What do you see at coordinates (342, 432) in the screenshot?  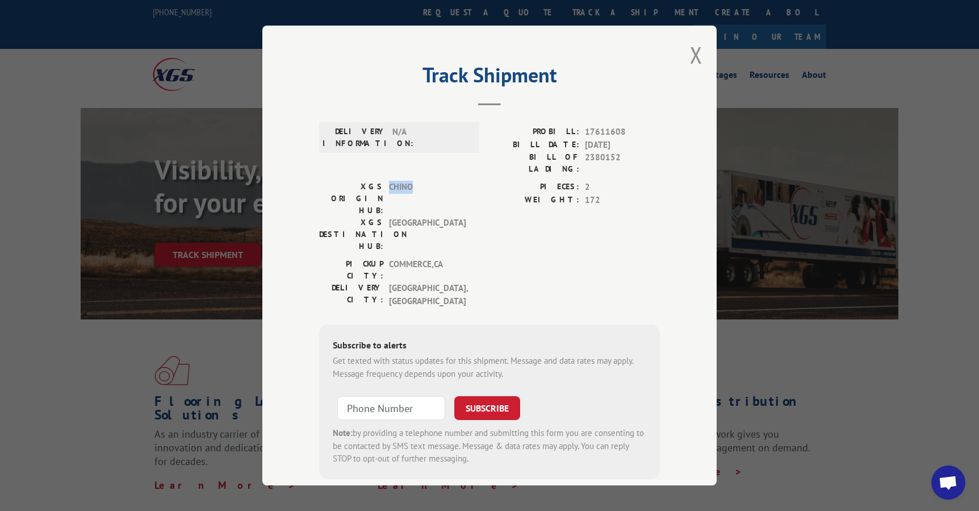 I see `strong: Note:` at bounding box center [342, 432].